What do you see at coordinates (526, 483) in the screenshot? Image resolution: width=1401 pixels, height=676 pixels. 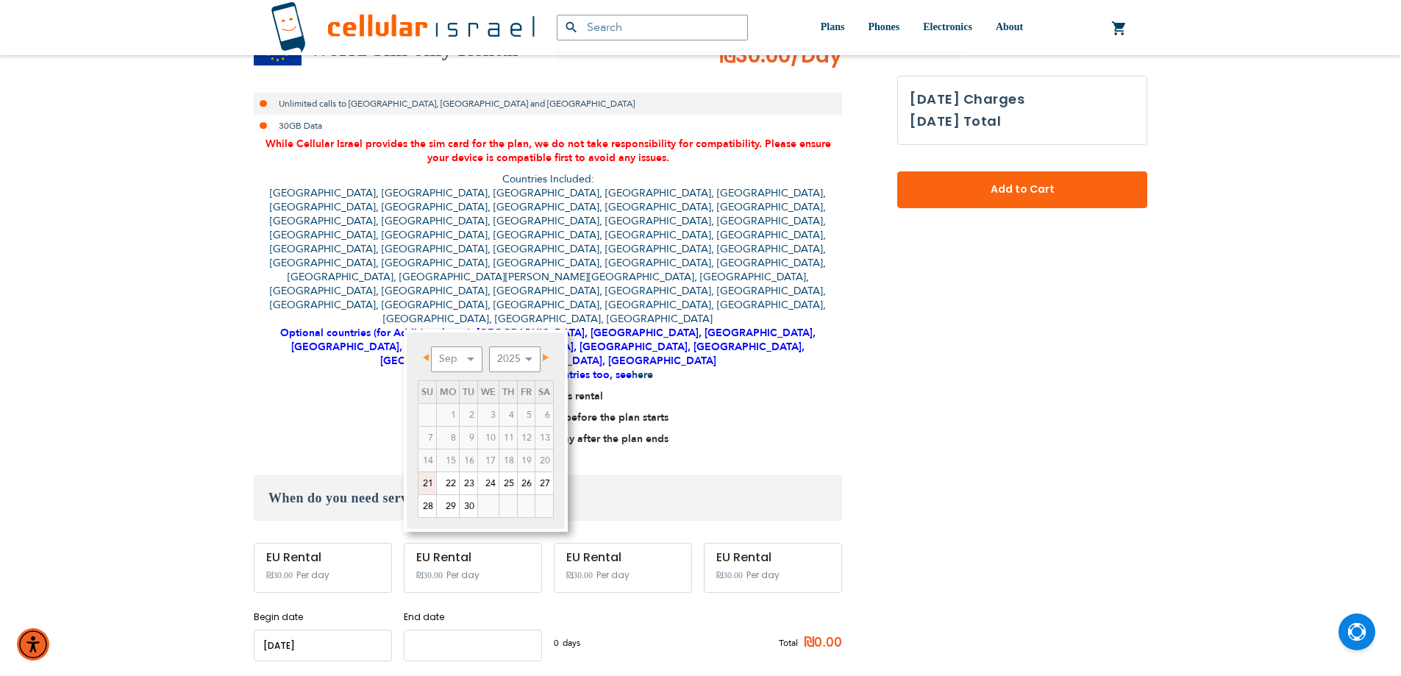 I see `a: 26` at bounding box center [526, 483].